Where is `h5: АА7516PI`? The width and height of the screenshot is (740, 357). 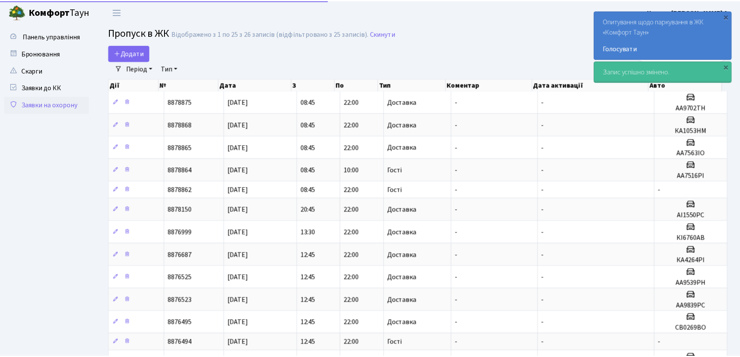
h5: АА7516PI is located at coordinates (696, 176).